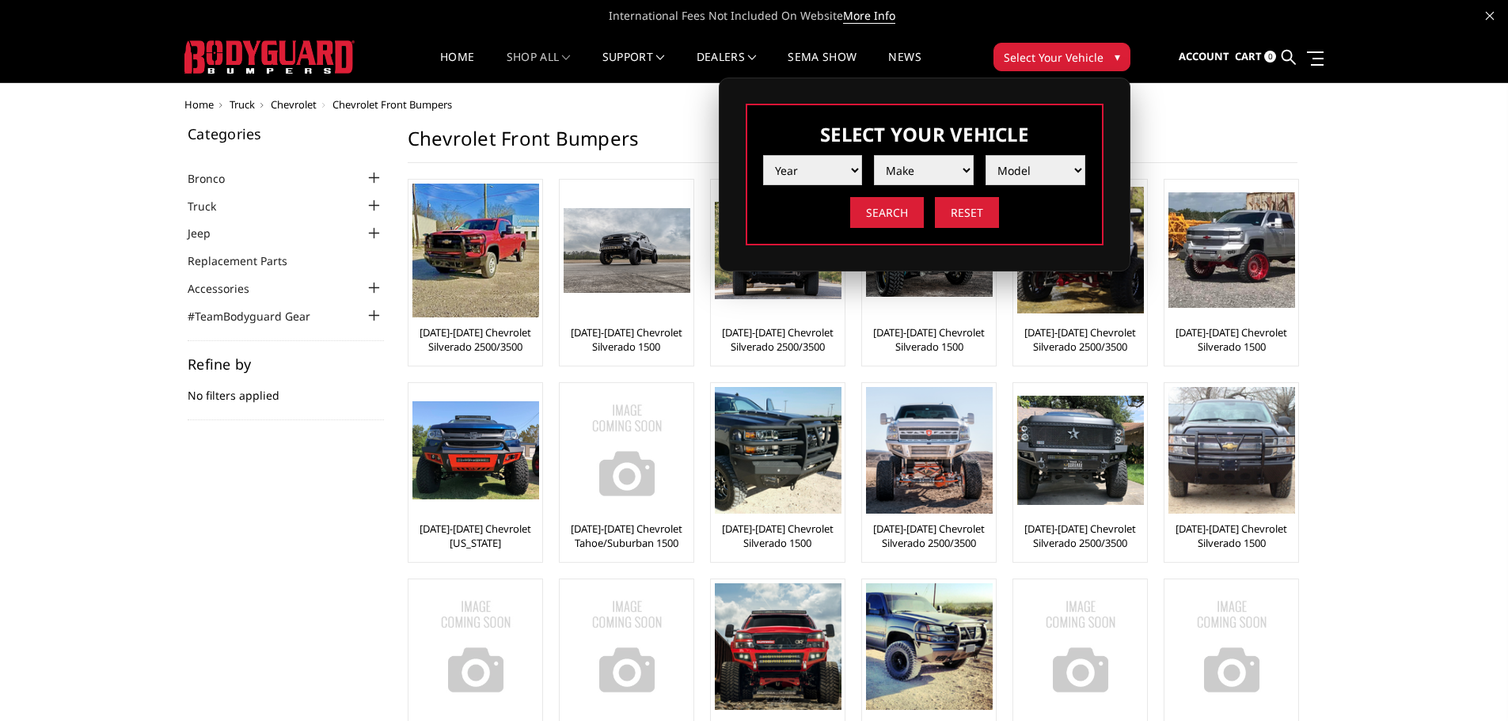  I want to click on a: Accessories, so click(228, 288).